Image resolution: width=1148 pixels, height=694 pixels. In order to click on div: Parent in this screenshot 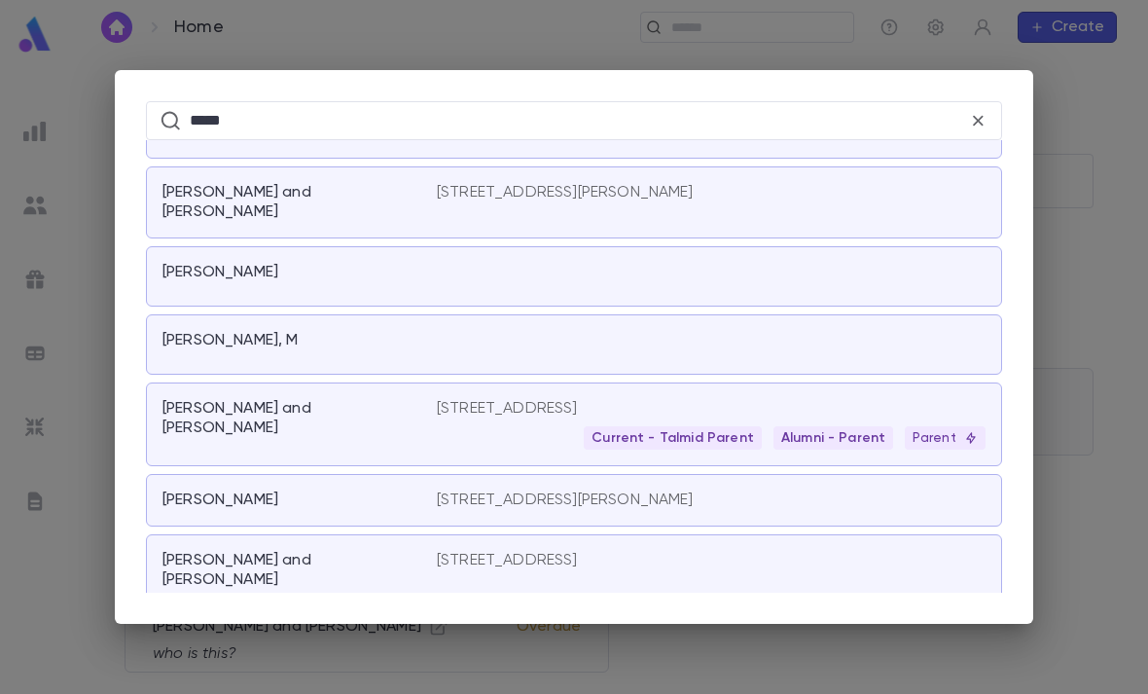, I will do `click(945, 438)`.